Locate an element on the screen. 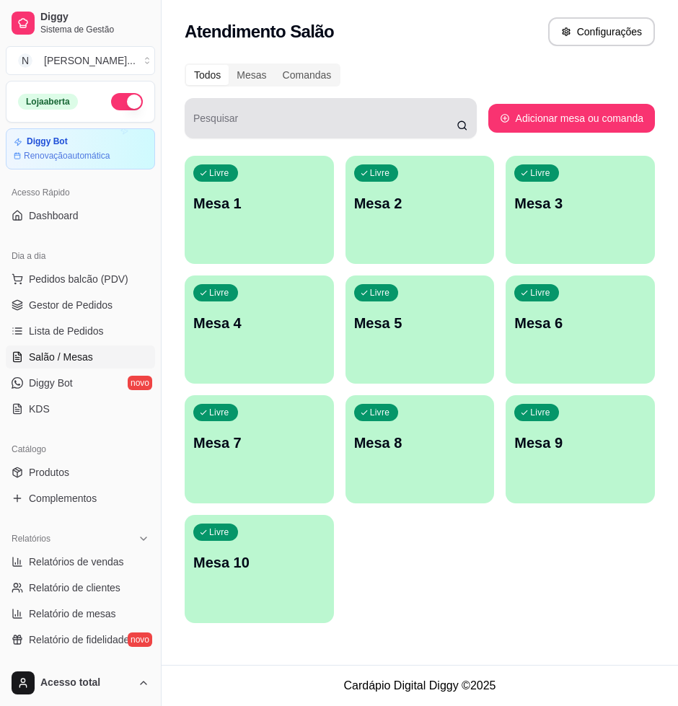 The height and width of the screenshot is (706, 678). button: LivreMesa 7 is located at coordinates (259, 449).